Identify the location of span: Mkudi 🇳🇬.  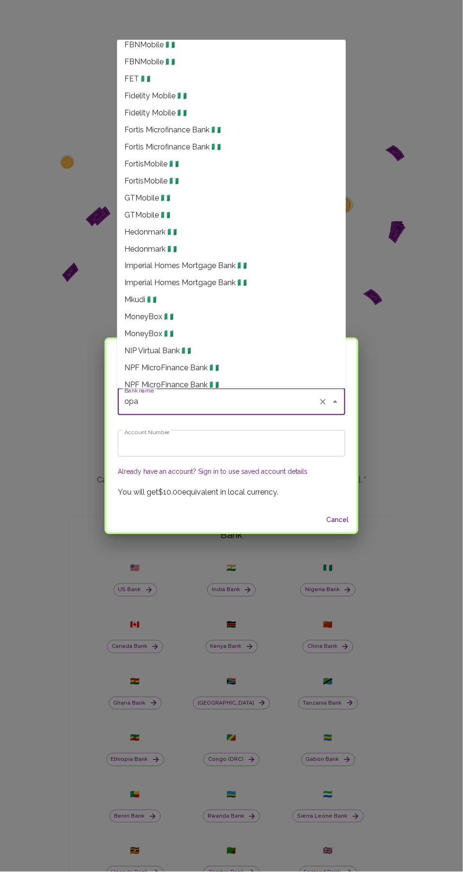
(141, 300).